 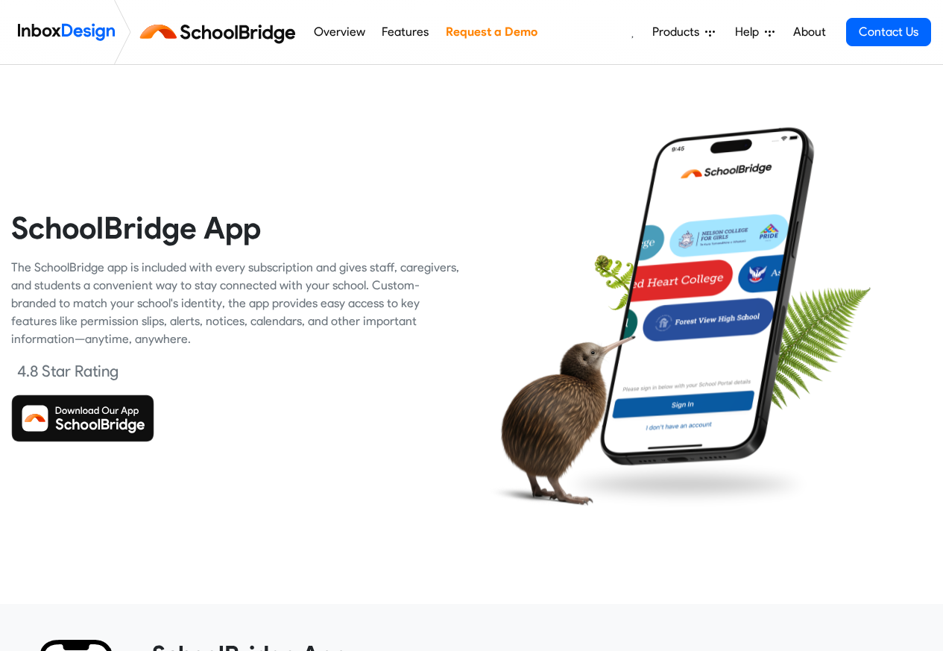 I want to click on a: Overview, so click(x=339, y=32).